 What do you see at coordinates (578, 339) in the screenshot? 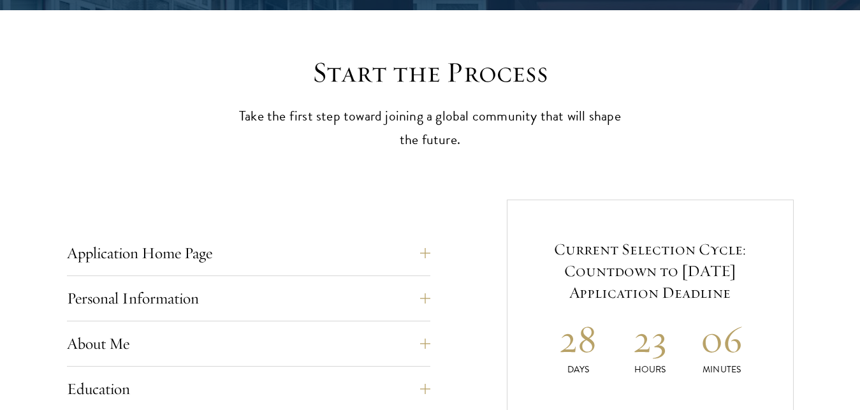
I see `h2: 28` at bounding box center [578, 339].